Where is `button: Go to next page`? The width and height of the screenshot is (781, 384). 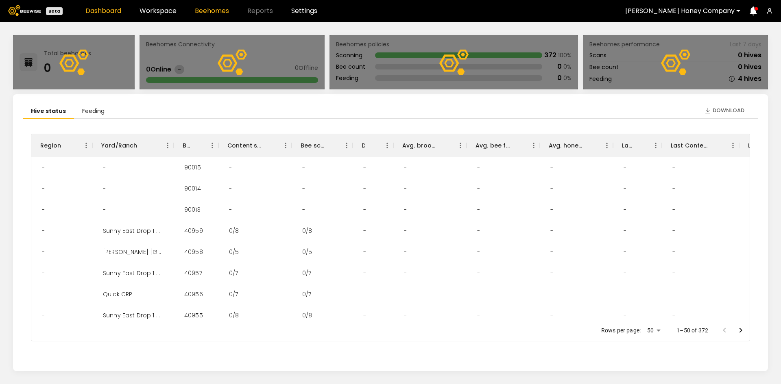 button: Go to next page is located at coordinates (741, 331).